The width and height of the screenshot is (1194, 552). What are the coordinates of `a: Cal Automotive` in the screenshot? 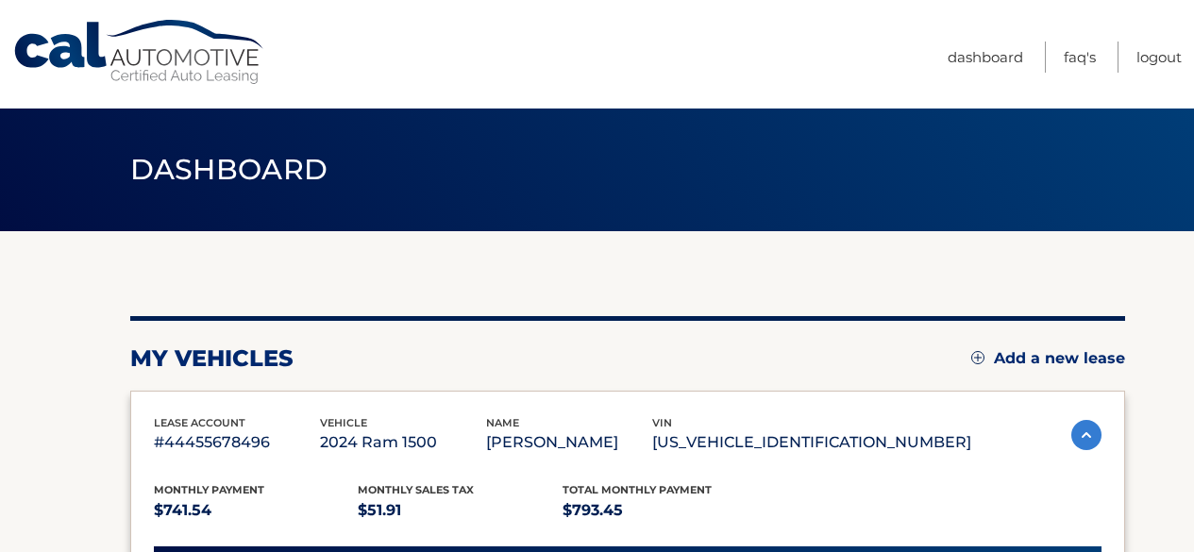 It's located at (140, 52).